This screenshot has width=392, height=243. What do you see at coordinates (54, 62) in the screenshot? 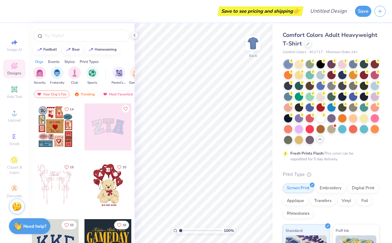
I see `div: Events` at bounding box center [54, 62].